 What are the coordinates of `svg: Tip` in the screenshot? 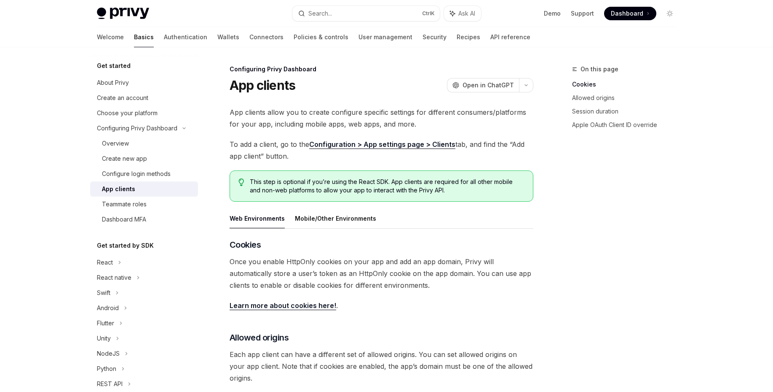 It's located at (242, 182).